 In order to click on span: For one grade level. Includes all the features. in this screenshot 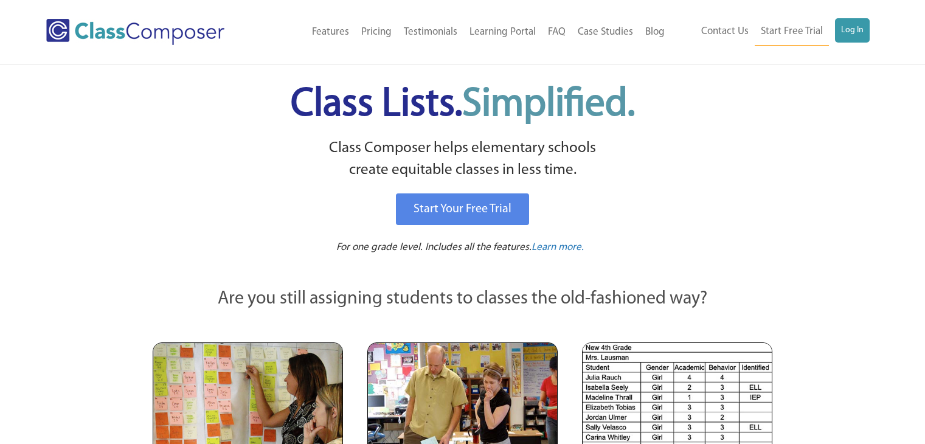, I will do `click(434, 247)`.